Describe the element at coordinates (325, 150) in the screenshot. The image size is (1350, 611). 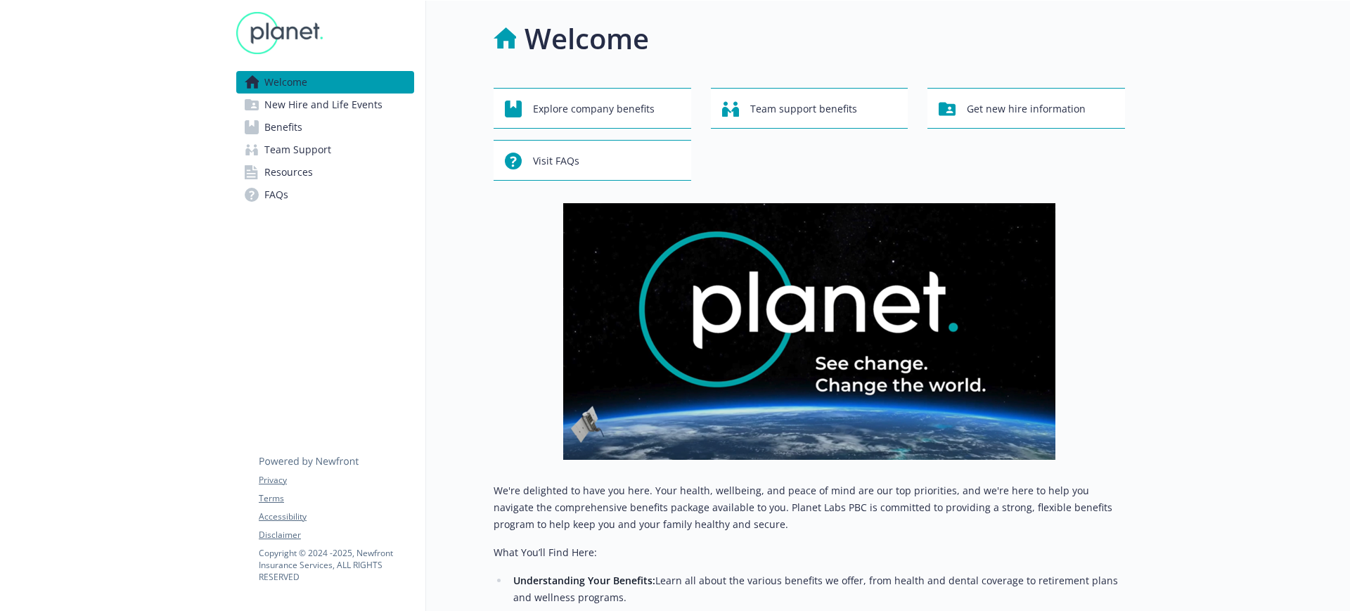
I see `a: Team Support` at that location.